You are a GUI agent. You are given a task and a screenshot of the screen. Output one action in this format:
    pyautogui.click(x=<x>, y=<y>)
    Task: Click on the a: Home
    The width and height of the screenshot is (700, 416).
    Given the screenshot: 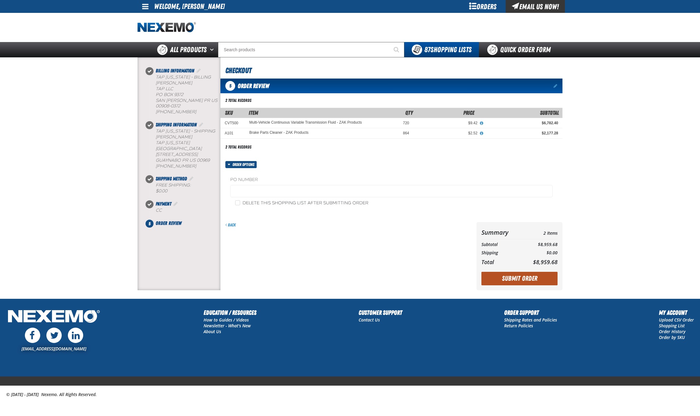 What is the action you would take?
    pyautogui.click(x=167, y=27)
    